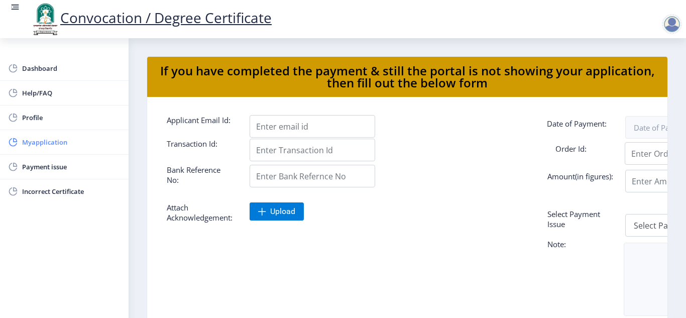  What do you see at coordinates (312, 176) in the screenshot?
I see `input: Enter Bank Refernce No` at bounding box center [312, 176].